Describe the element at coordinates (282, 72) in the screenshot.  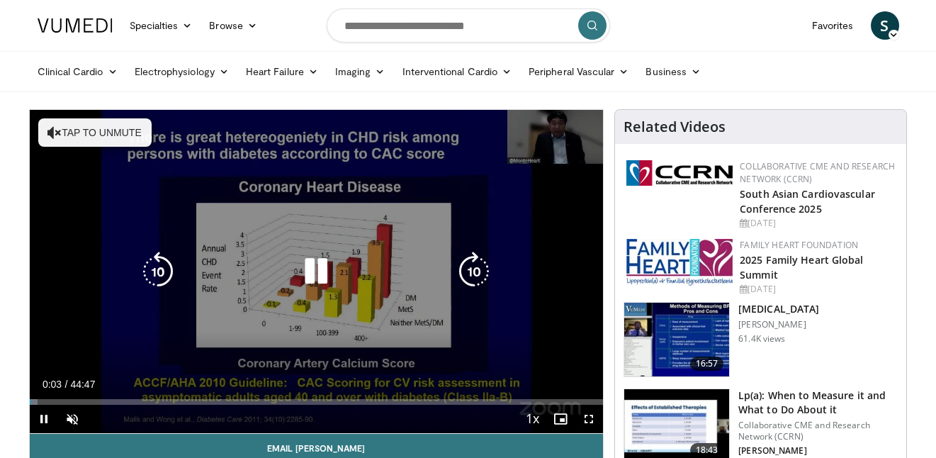
I see `a: Heart Failure` at that location.